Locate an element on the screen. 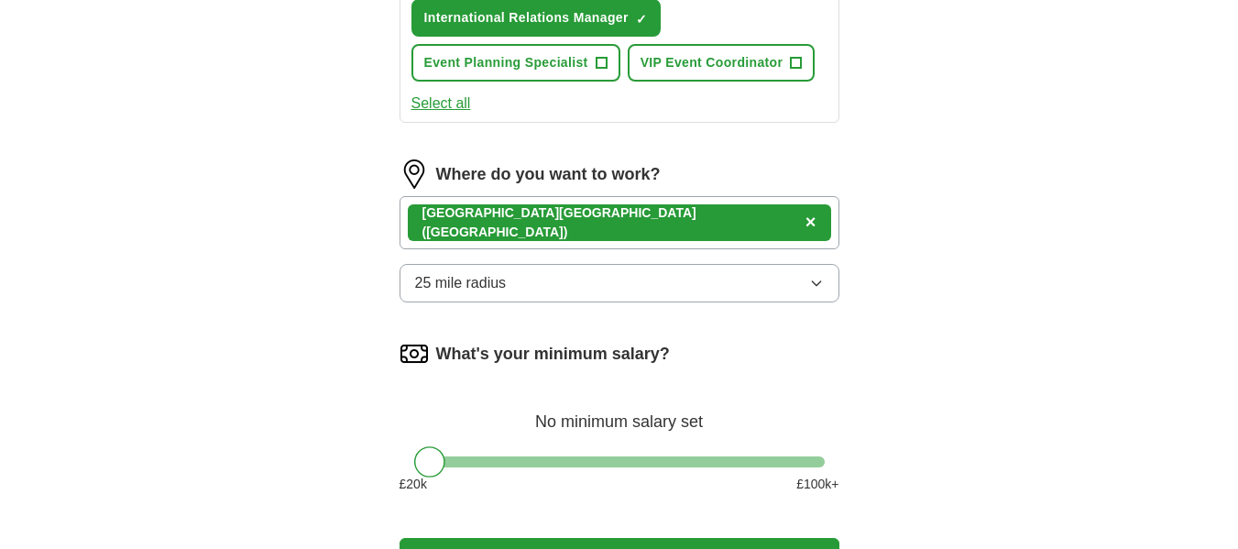 Image resolution: width=1238 pixels, height=549 pixels. img: location.png is located at coordinates (414, 174).